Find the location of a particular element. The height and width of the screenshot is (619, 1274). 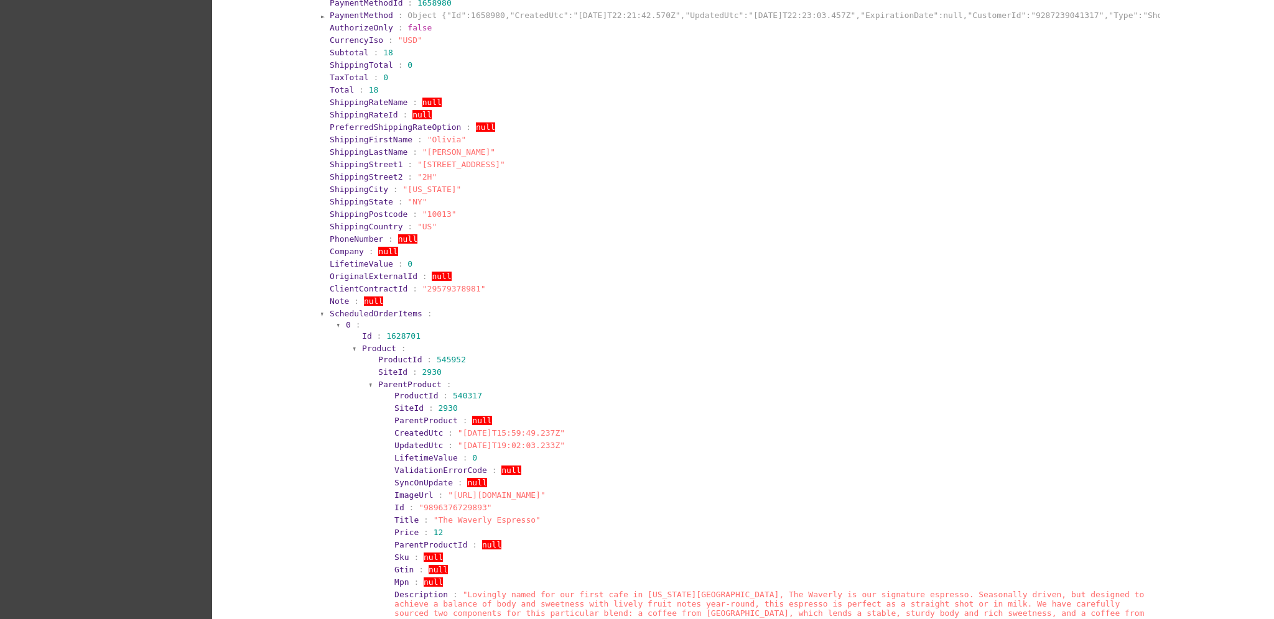

span: ValidationErrorCode is located at coordinates (440, 470).